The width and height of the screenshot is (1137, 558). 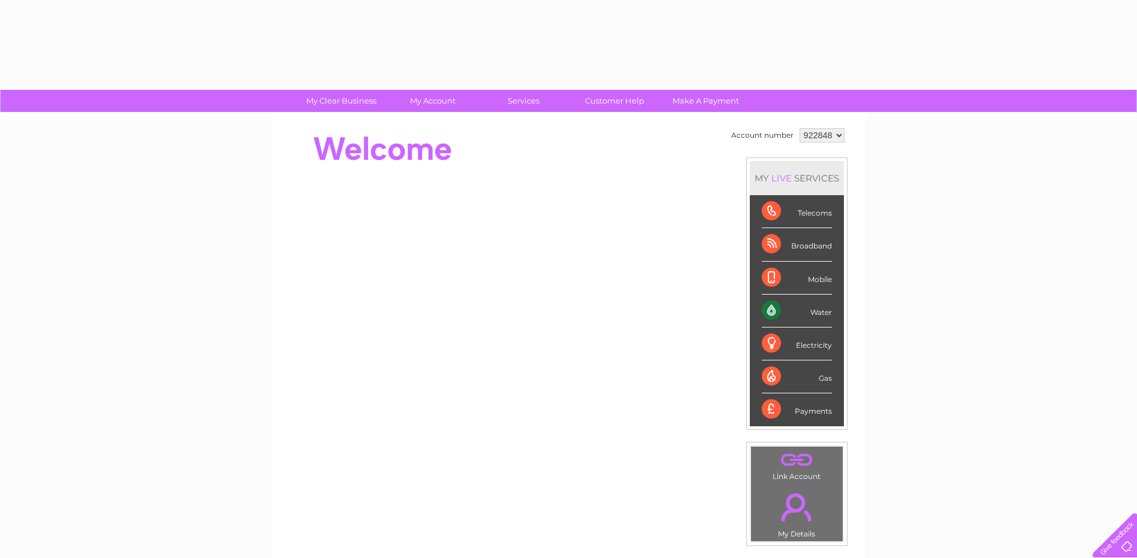 What do you see at coordinates (796, 377) in the screenshot?
I see `div: Gas` at bounding box center [796, 377].